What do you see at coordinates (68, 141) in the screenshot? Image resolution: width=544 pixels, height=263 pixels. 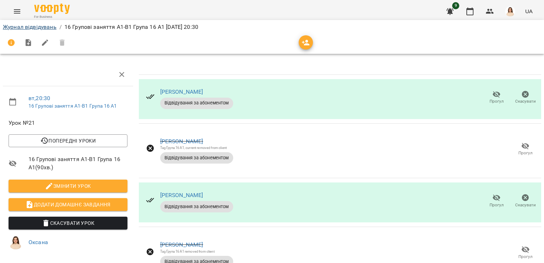 I see `span: Попередні уроки` at bounding box center [68, 141].